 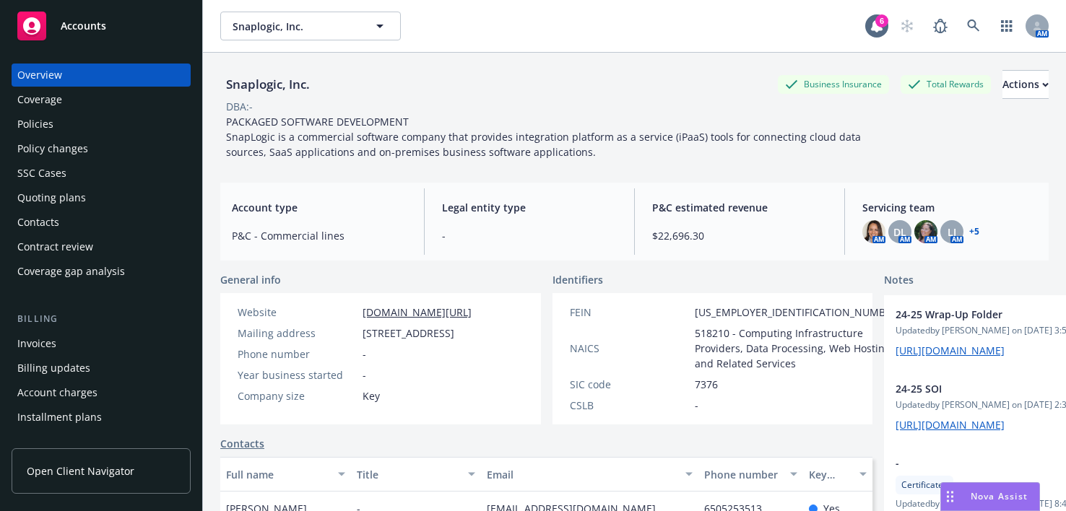 What do you see at coordinates (740, 236) in the screenshot?
I see `span: $22,696.30` at bounding box center [740, 236].